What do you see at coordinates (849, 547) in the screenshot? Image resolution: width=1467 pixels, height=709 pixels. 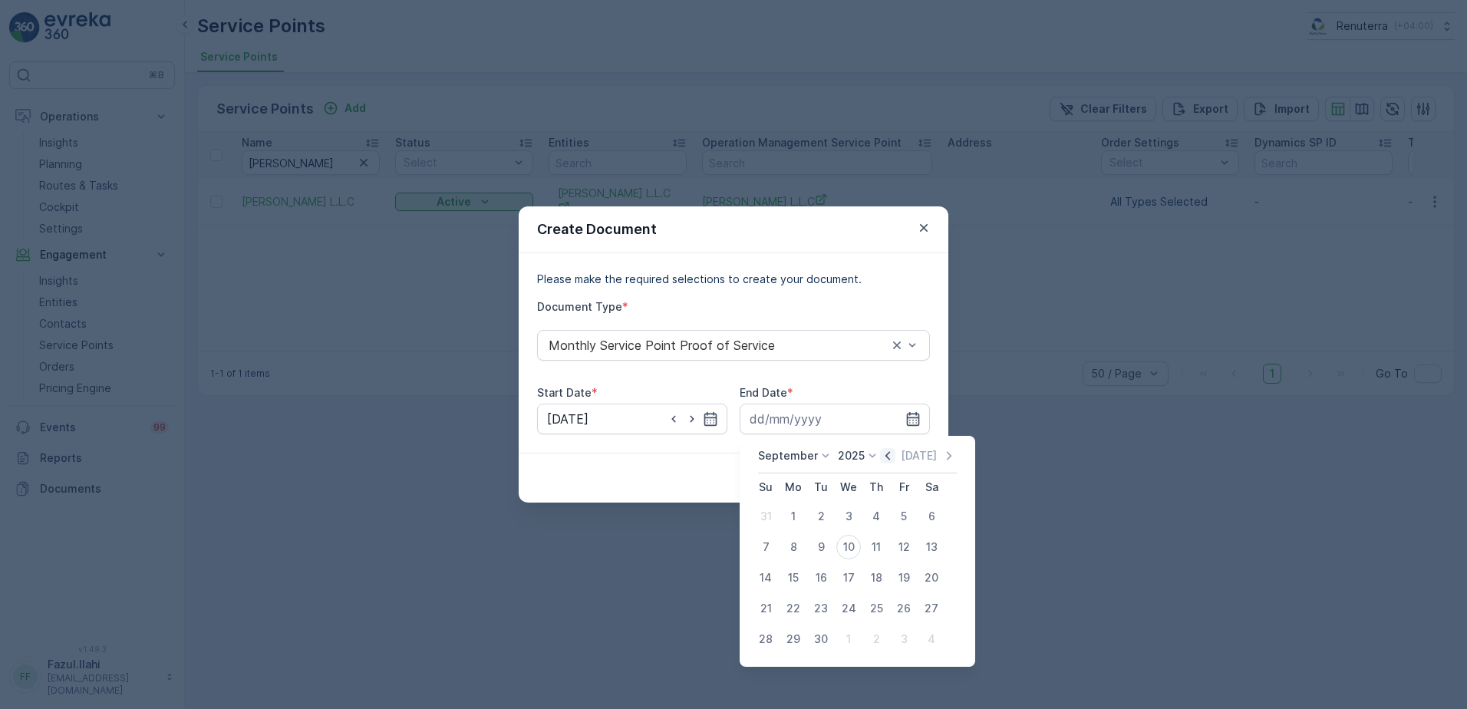 I see `div: 10` at bounding box center [849, 547].